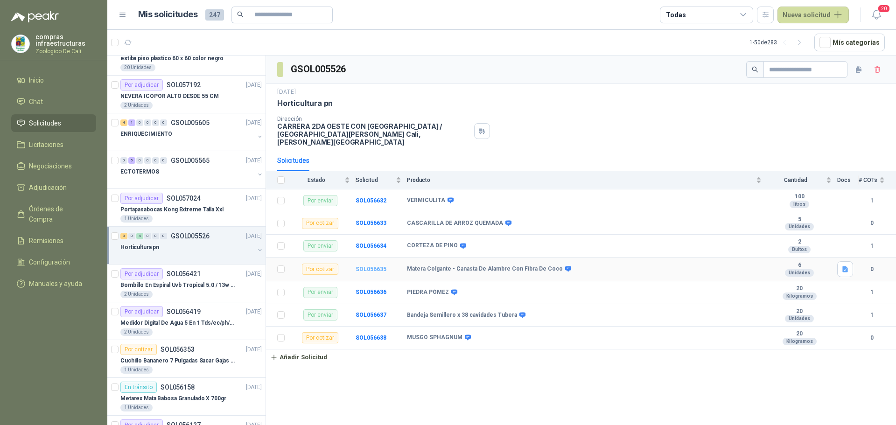 This screenshot has height=425, width=896. I want to click on p: Medidor Digital De Agua 5 En 1 Tds/ec/ph/salinidad/temperatu, so click(178, 323).